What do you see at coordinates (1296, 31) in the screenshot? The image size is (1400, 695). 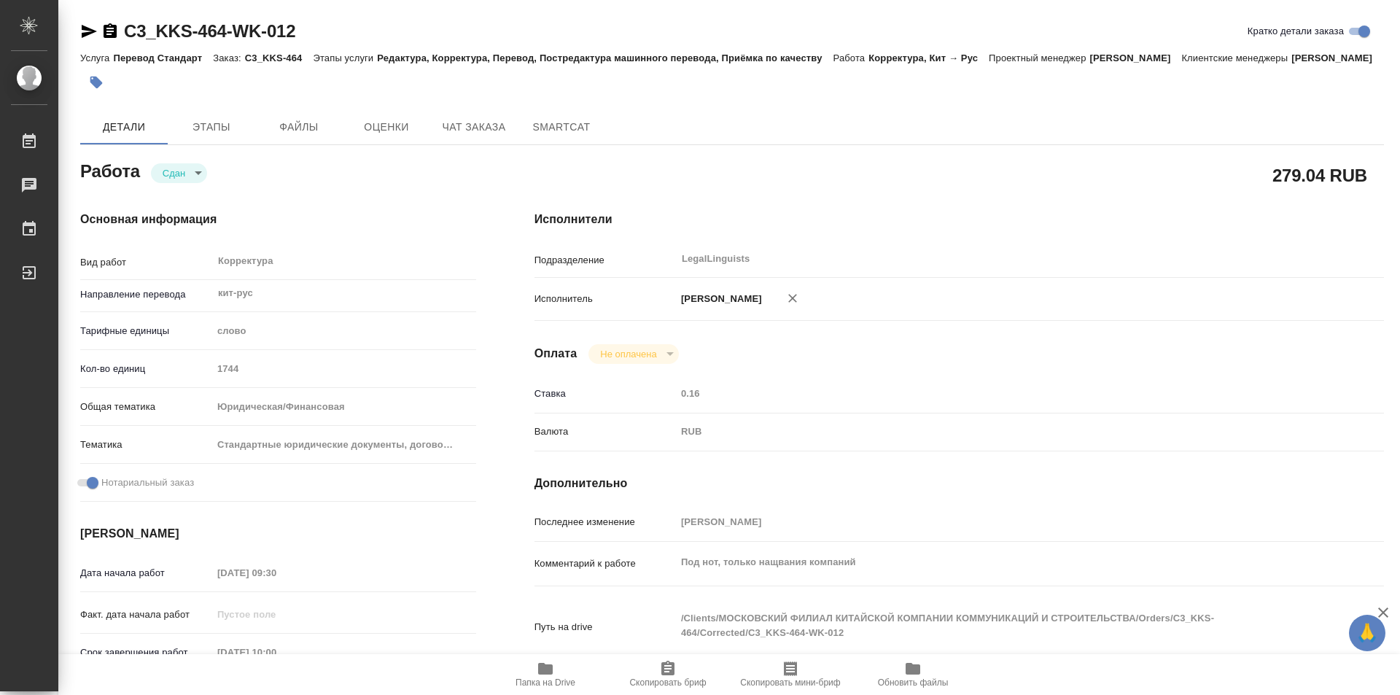 I see `span: Кратко детали заказа` at bounding box center [1296, 31].